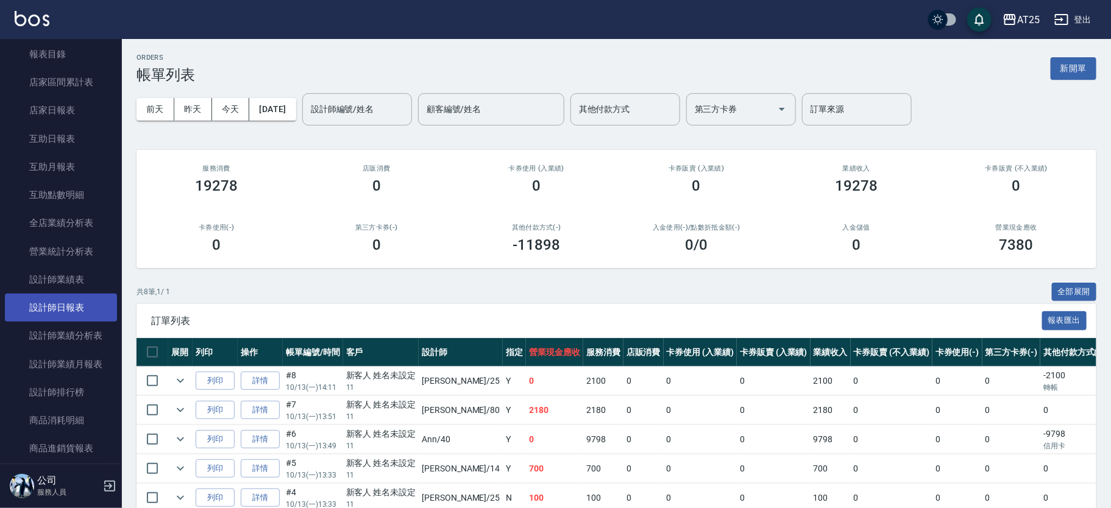 The image size is (1111, 508). What do you see at coordinates (22, 486) in the screenshot?
I see `img: Person` at bounding box center [22, 486].